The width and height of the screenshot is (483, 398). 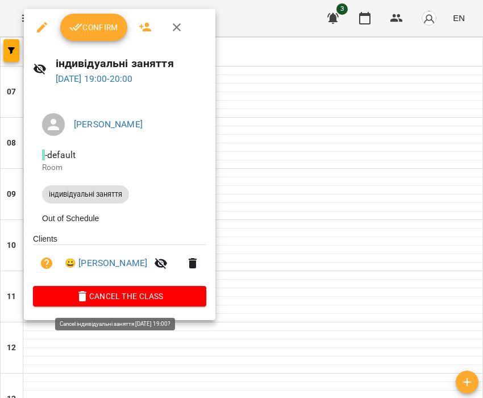 I want to click on span: Confirm, so click(x=94, y=27).